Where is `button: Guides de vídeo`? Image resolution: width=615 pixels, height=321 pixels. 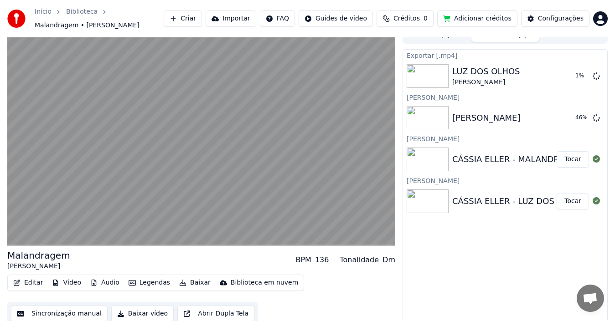 button: Guides de vídeo is located at coordinates (336, 19).